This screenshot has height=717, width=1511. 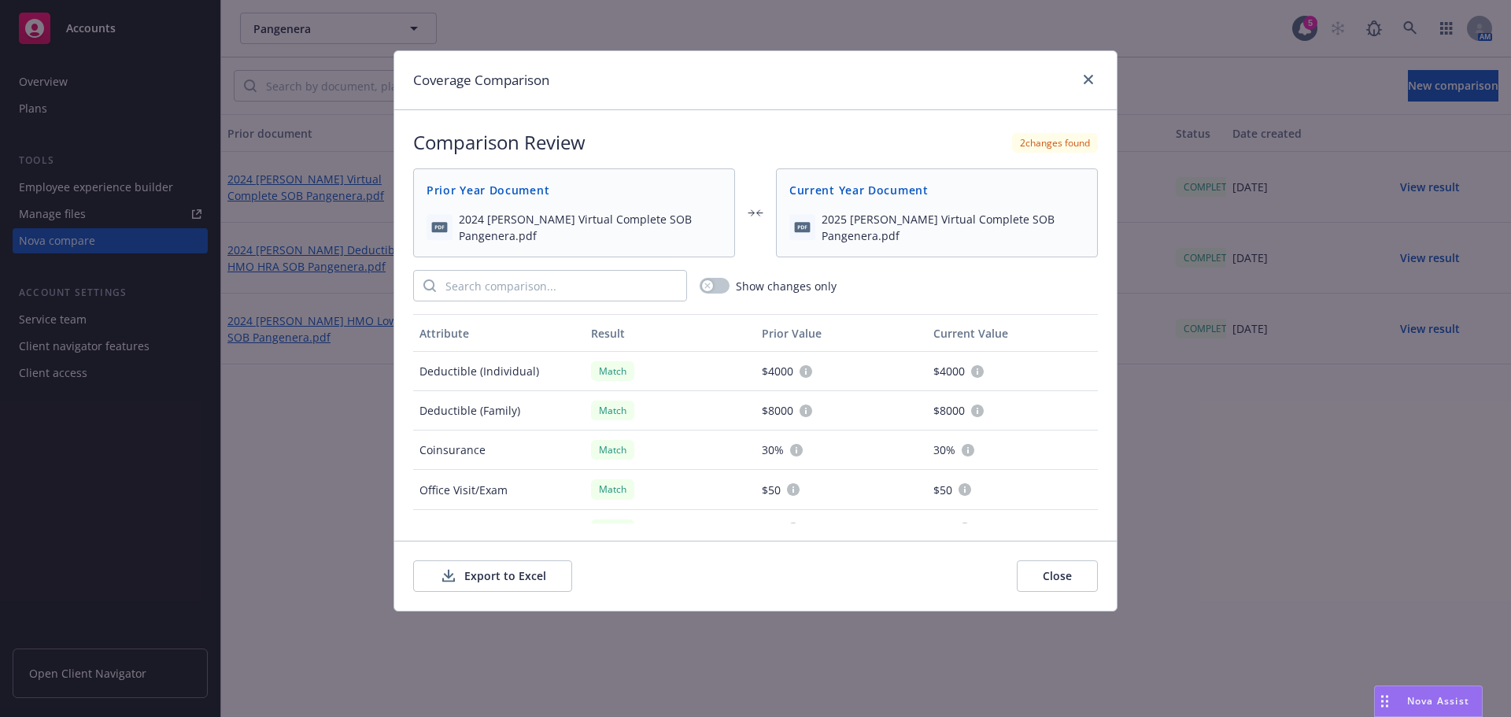 I want to click on button: Close, so click(x=1057, y=576).